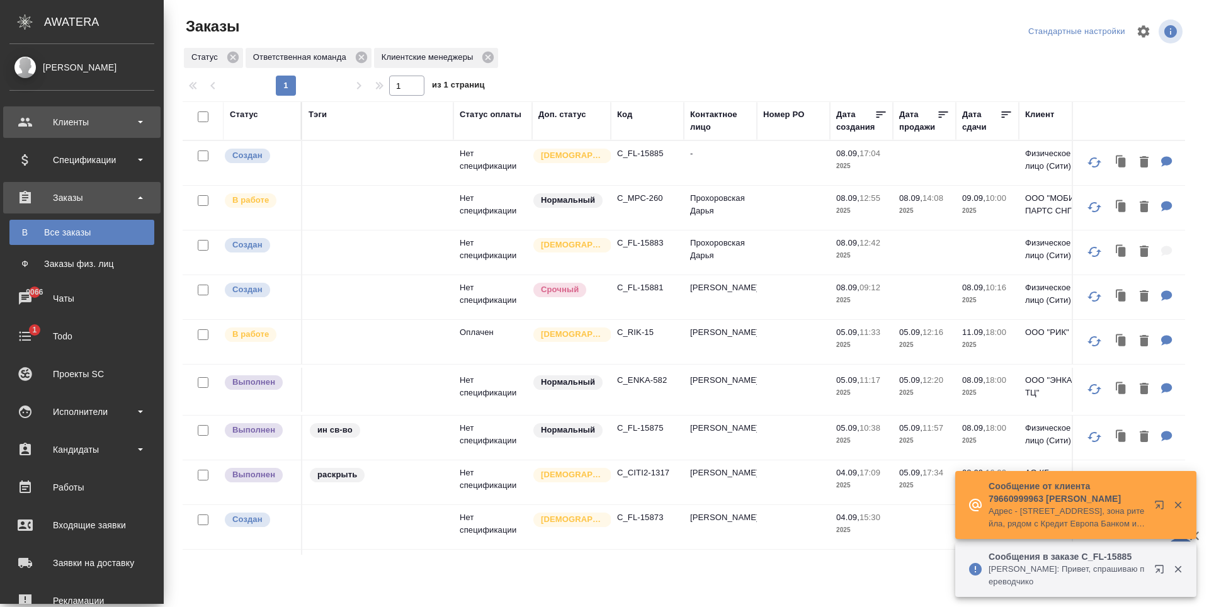  I want to click on a: Входящие заявки, so click(82, 525).